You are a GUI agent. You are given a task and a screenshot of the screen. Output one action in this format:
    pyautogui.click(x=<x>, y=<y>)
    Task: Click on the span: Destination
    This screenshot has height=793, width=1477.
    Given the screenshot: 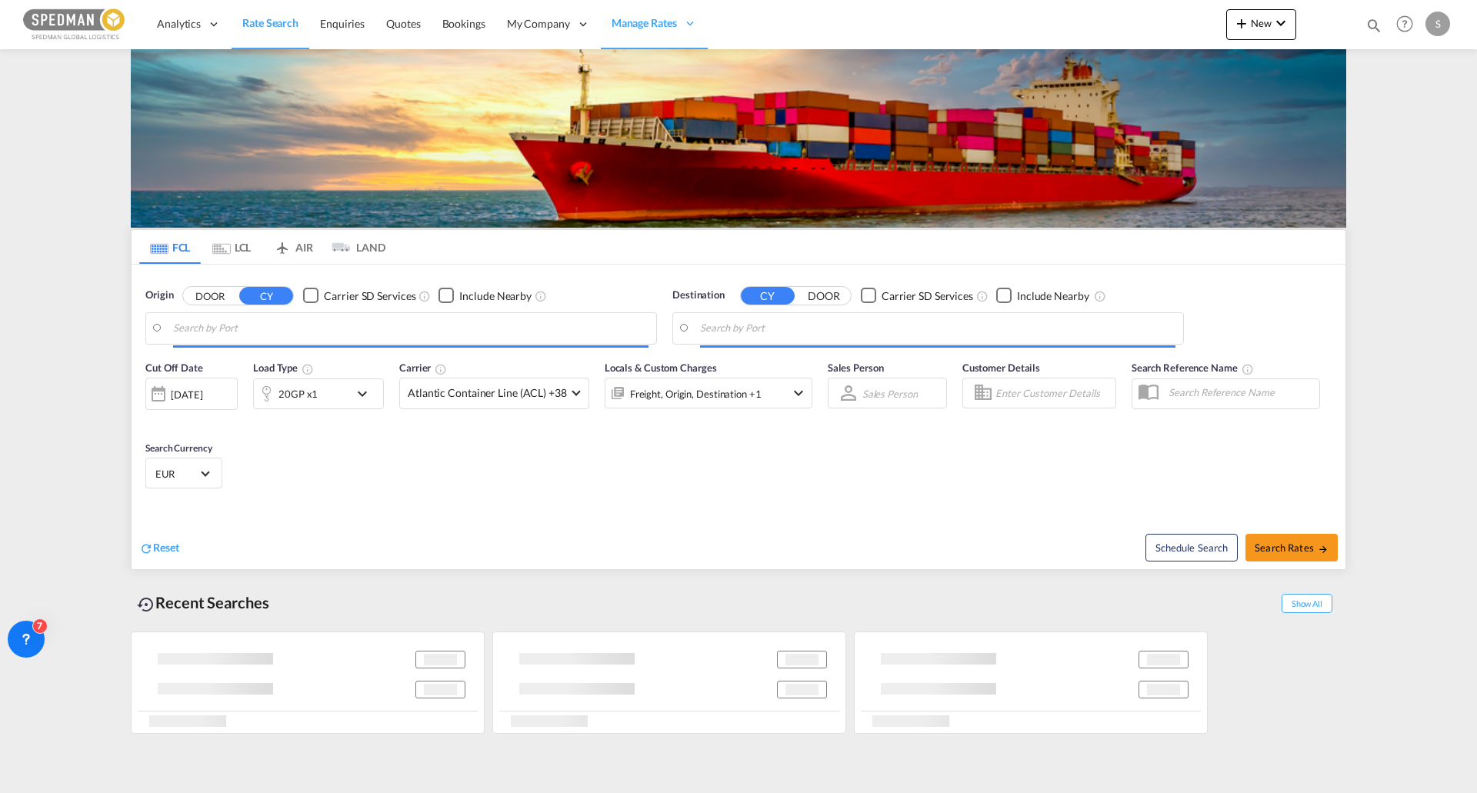 What is the action you would take?
    pyautogui.click(x=698, y=295)
    